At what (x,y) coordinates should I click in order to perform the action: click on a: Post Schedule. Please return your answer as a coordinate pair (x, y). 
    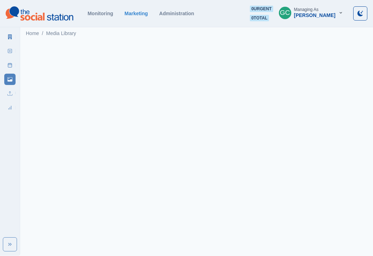
    Looking at the image, I should click on (10, 65).